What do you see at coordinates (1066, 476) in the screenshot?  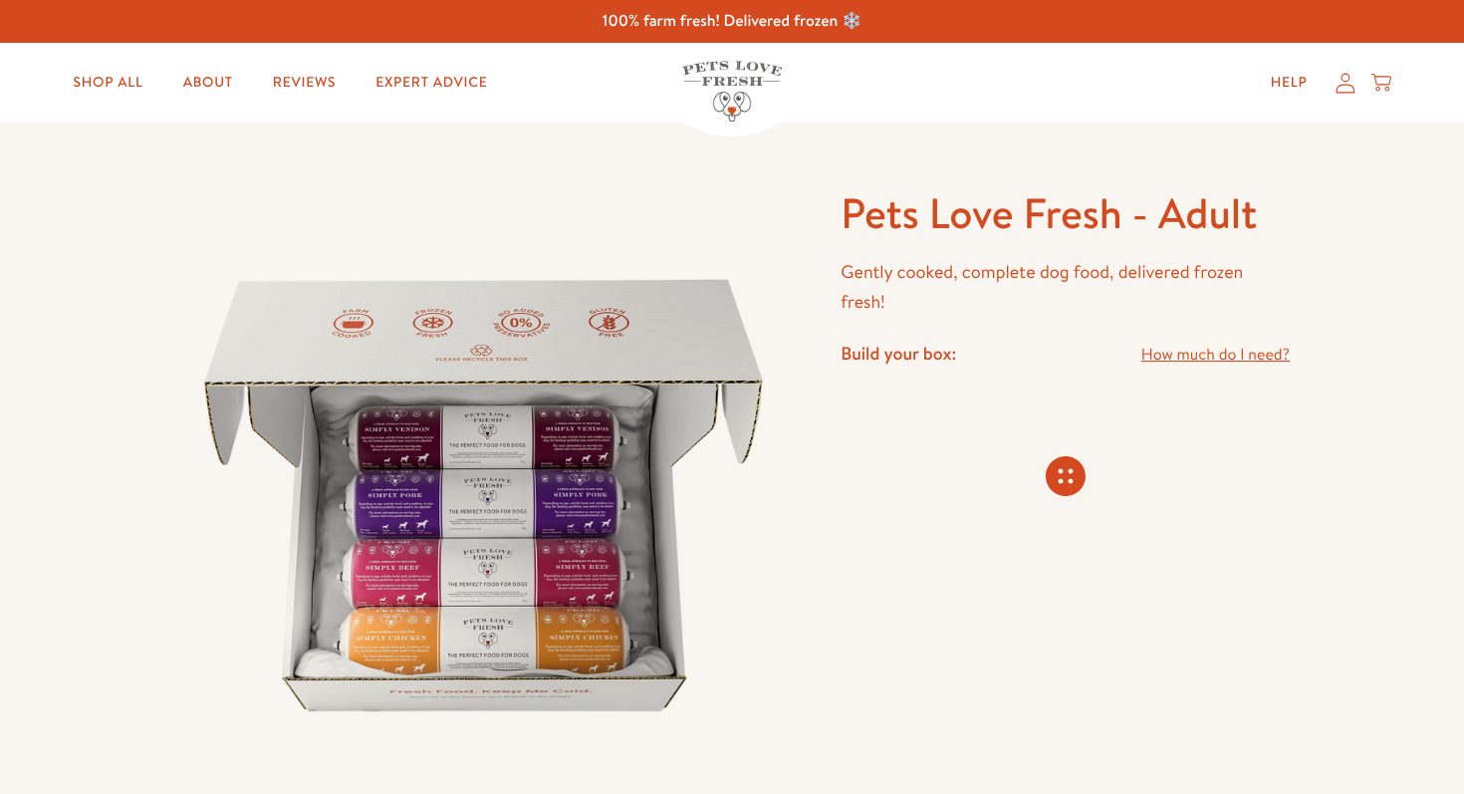 I see `svg: Connecting store` at bounding box center [1066, 476].